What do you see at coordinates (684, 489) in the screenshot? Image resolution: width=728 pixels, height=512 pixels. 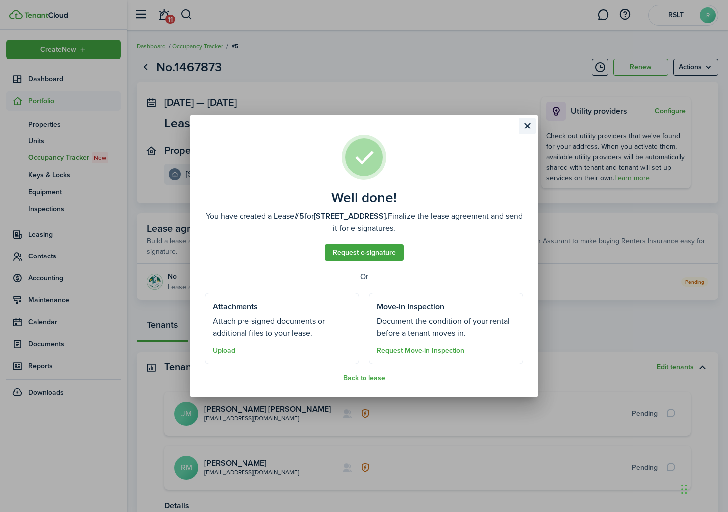 I see `div: Drag` at bounding box center [684, 489].